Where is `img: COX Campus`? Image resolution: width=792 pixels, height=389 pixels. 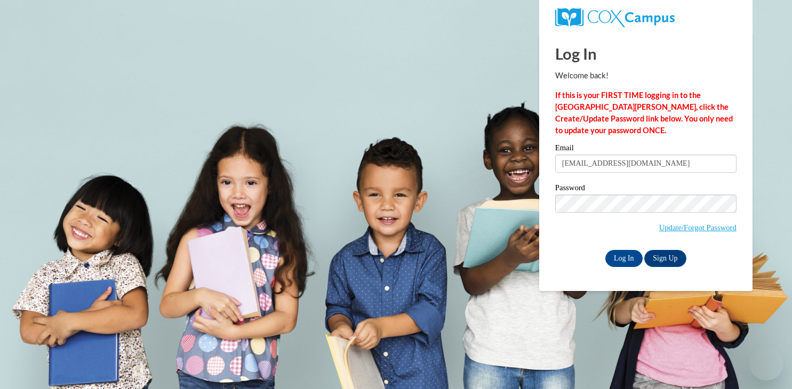
img: COX Campus is located at coordinates (615, 18).